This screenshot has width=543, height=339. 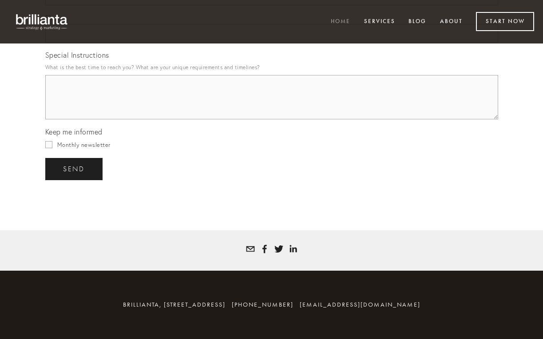 I want to click on a: Tatyana Bolotnikov White, so click(x=264, y=249).